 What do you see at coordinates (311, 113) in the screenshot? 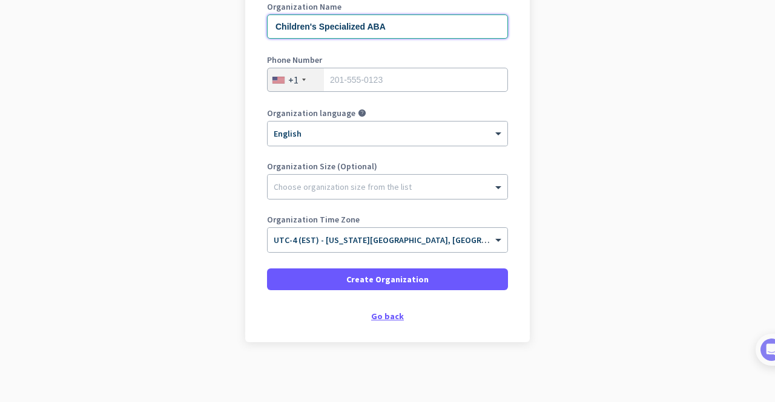
I see `label: Organization language` at bounding box center [311, 113].